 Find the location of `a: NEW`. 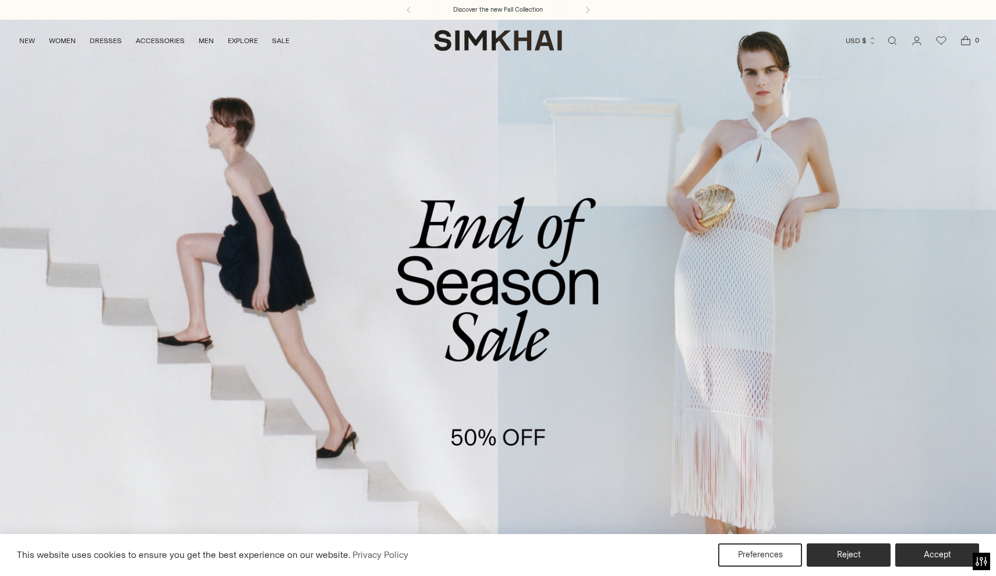

a: NEW is located at coordinates (27, 41).